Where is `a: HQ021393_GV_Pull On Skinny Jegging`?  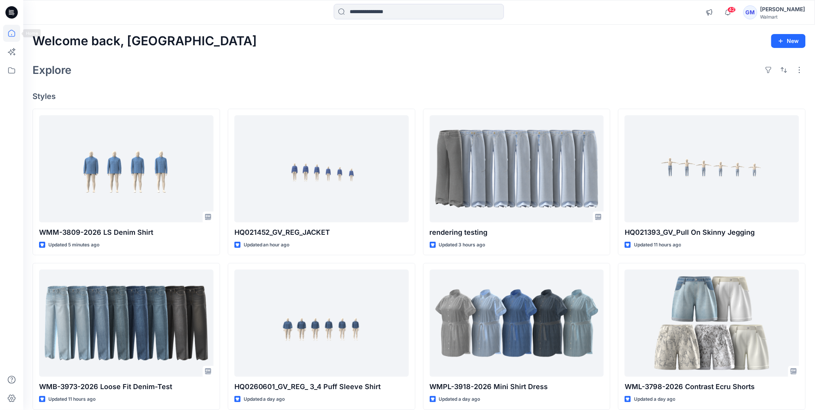
a: HQ021393_GV_Pull On Skinny Jegging is located at coordinates (712, 169).